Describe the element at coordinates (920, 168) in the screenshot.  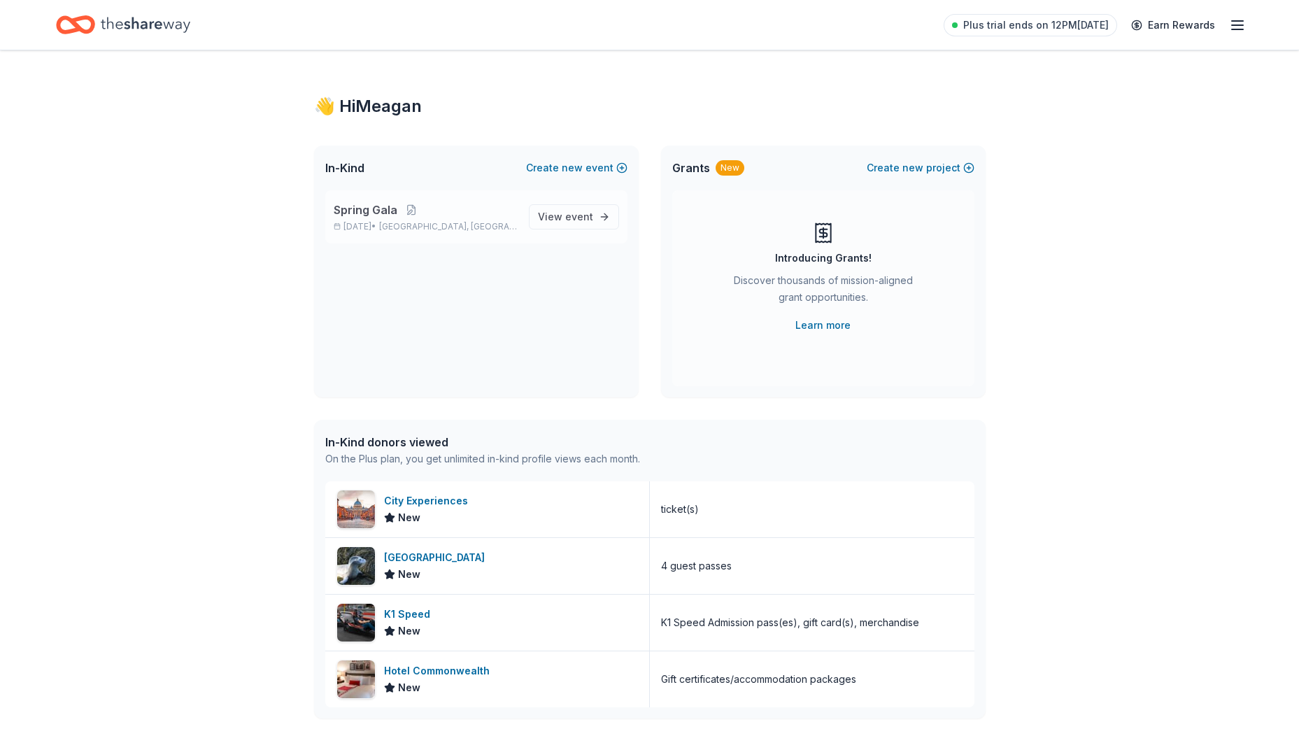
I see `button: Createnewproject` at that location.